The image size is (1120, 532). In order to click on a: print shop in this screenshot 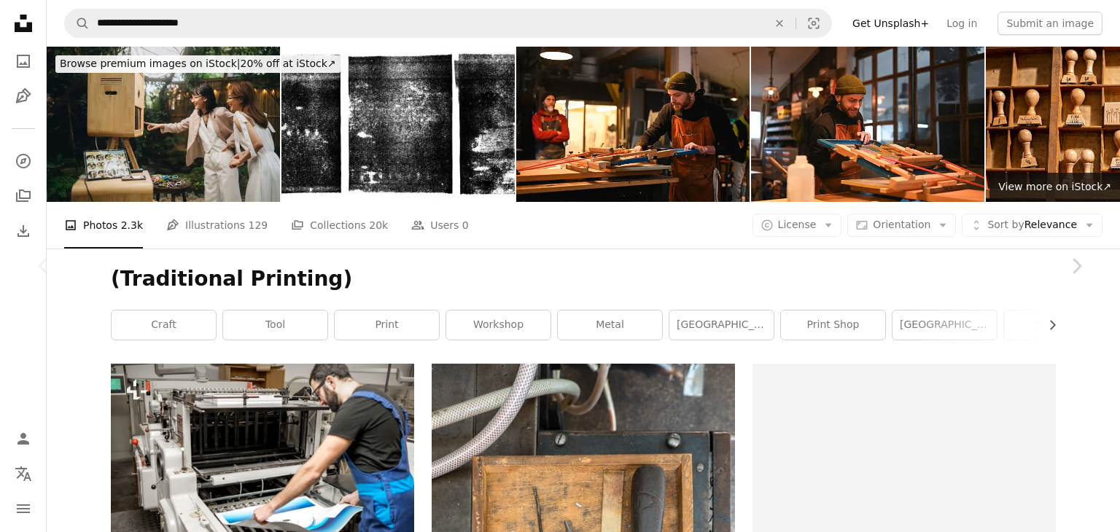, I will do `click(832, 325)`.